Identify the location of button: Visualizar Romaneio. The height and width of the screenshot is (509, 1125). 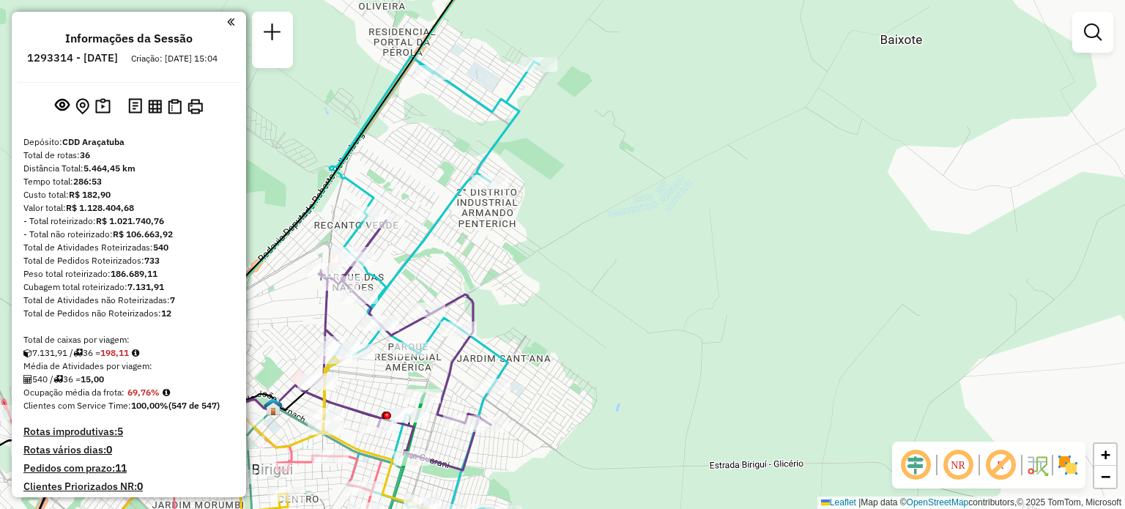
(174, 106).